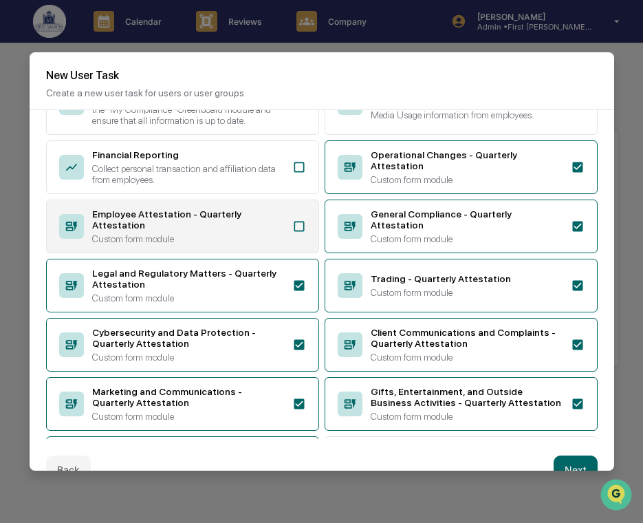 This screenshot has height=523, width=643. Describe the element at coordinates (58, 288) in the screenshot. I see `span: Preclearance` at that location.